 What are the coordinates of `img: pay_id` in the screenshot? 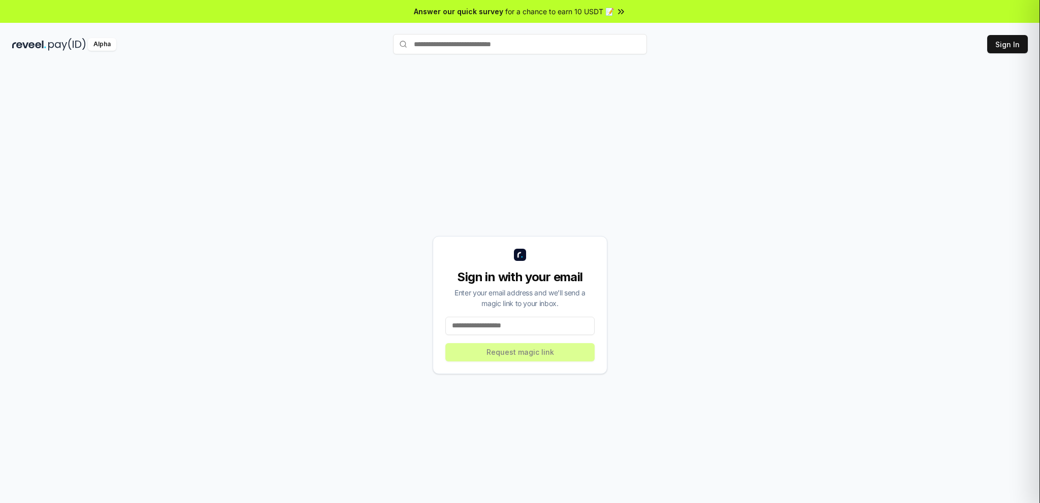 It's located at (67, 44).